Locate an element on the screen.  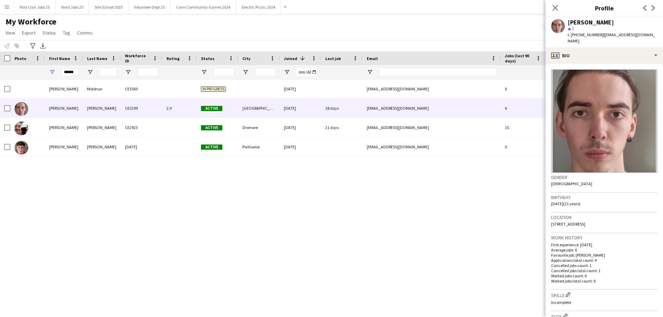
span: In progress is located at coordinates (213, 89).